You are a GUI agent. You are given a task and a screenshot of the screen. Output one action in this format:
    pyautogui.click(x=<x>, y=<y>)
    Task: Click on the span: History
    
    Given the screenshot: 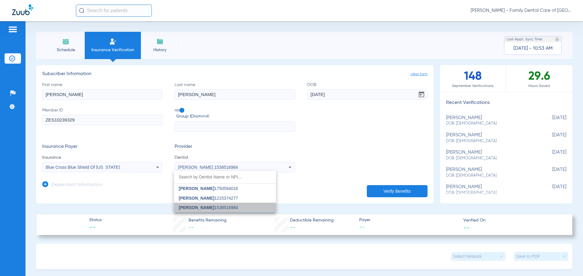 What is the action you would take?
    pyautogui.click(x=160, y=50)
    